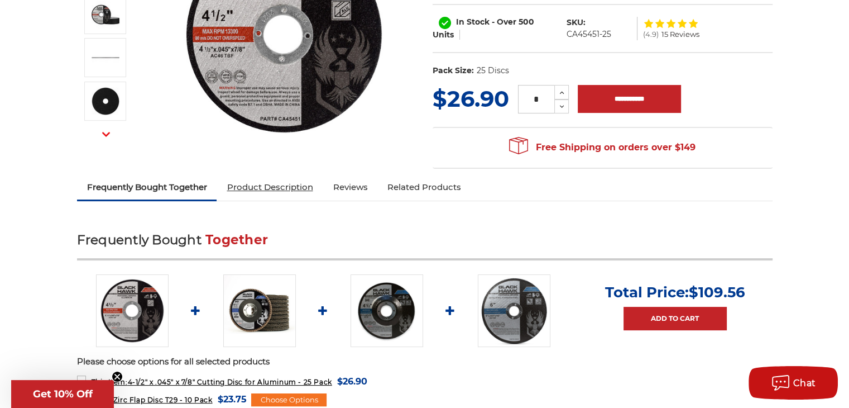  I want to click on a: Add to Cart, so click(675, 318).